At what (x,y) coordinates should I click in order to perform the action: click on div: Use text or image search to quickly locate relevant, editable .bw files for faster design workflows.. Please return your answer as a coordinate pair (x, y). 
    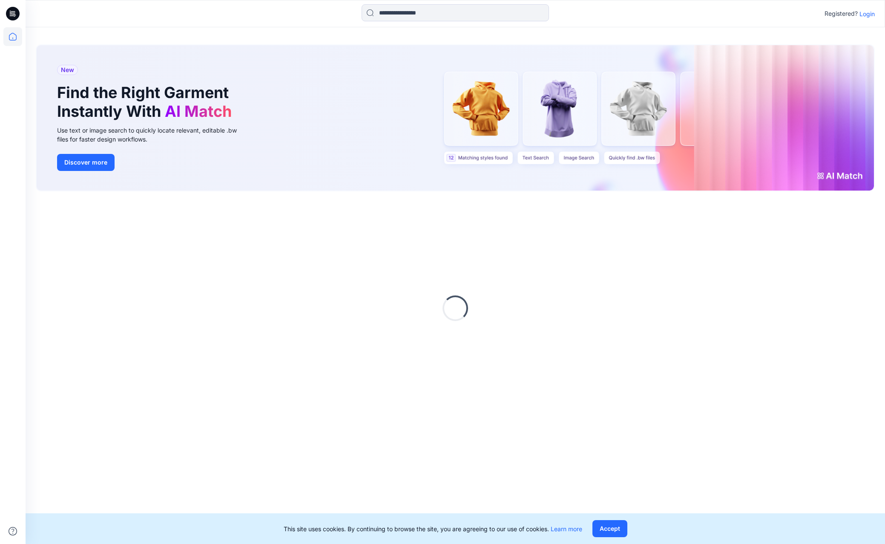
    Looking at the image, I should click on (153, 135).